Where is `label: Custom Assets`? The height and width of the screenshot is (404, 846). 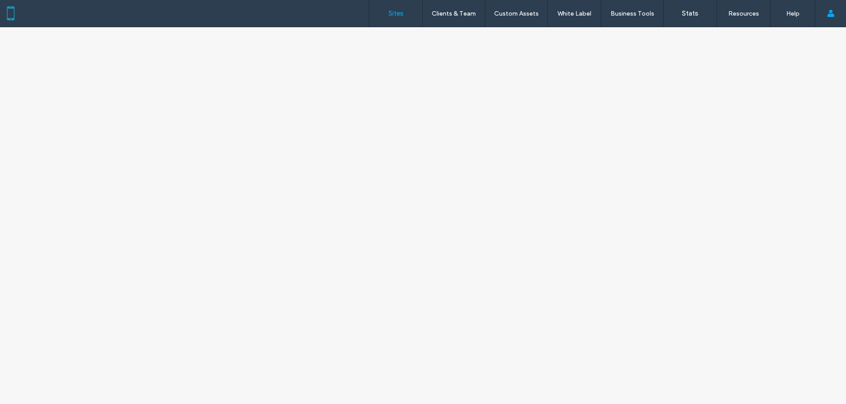
label: Custom Assets is located at coordinates (516, 13).